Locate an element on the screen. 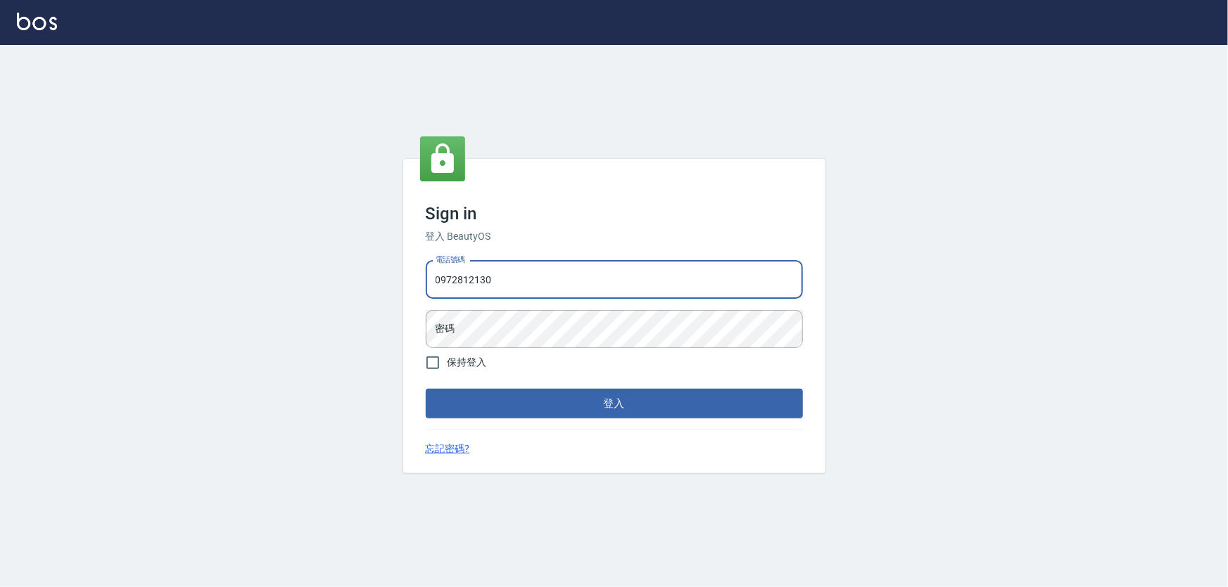  h6: 登入 BeautyOS is located at coordinates (614, 236).